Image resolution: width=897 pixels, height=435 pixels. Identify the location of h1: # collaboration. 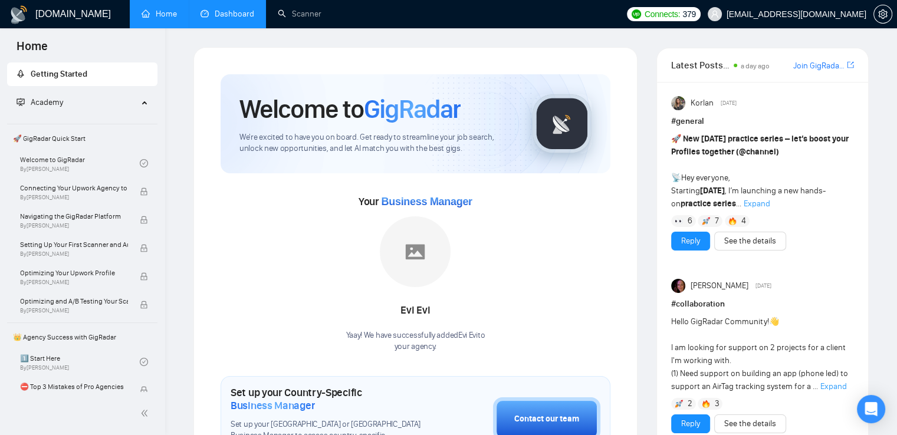
(763, 304).